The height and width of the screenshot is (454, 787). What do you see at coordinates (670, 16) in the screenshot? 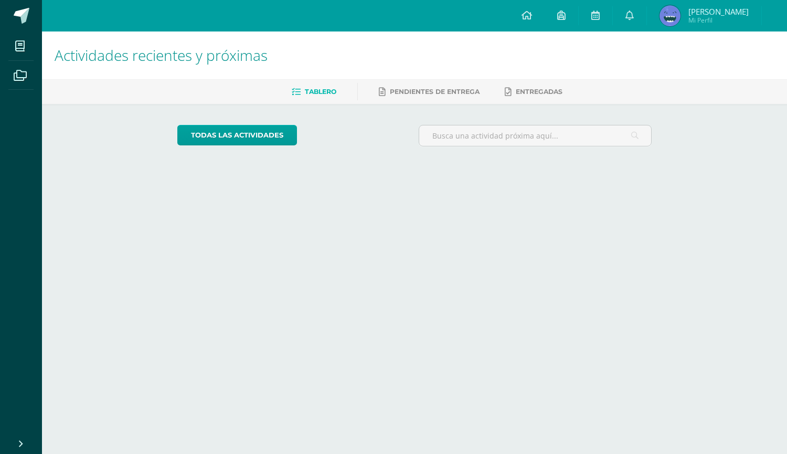
I see `img: 1e5befc914899250c25cda25b21c0b20.png` at bounding box center [670, 16].